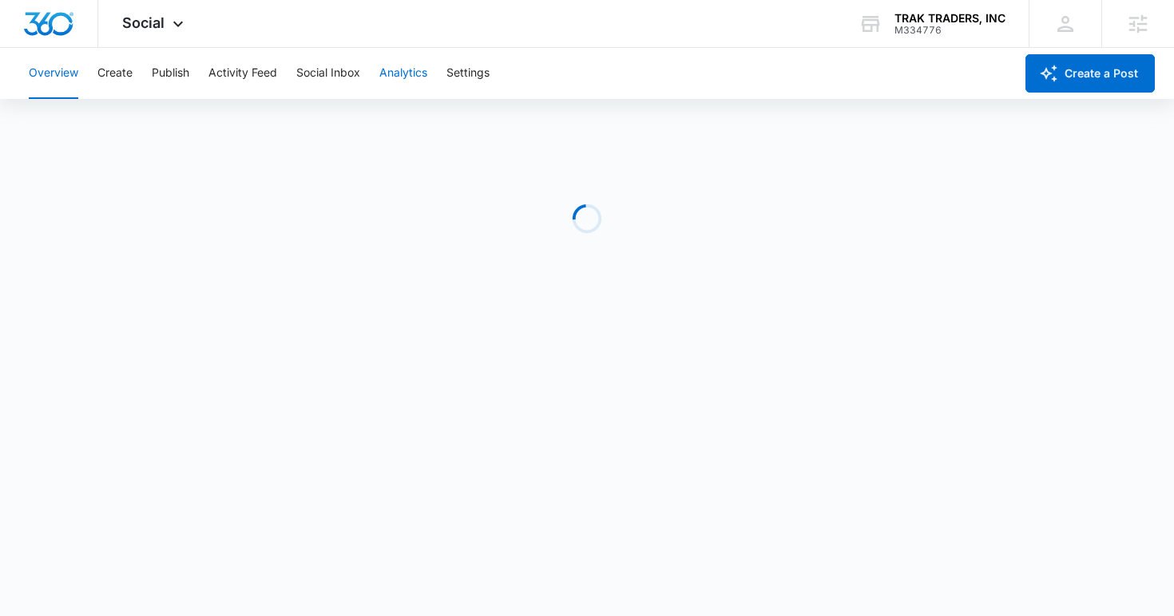  What do you see at coordinates (243, 73) in the screenshot?
I see `button: Activity Feed` at bounding box center [243, 73].